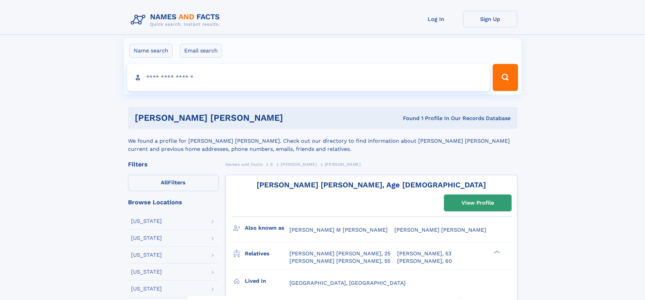  I want to click on div: Found 1 Profile In Our Records Database, so click(427, 119).